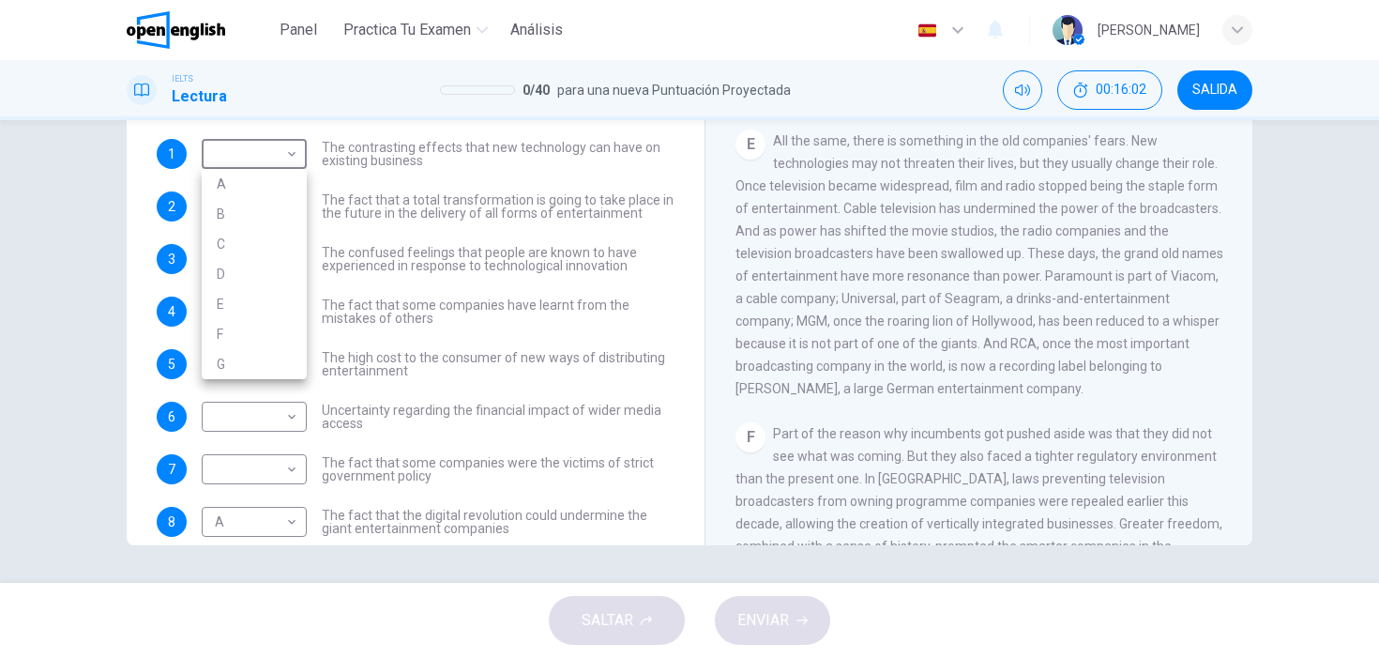 The width and height of the screenshot is (1379, 658). What do you see at coordinates (254, 334) in the screenshot?
I see `li: F` at bounding box center [254, 334].